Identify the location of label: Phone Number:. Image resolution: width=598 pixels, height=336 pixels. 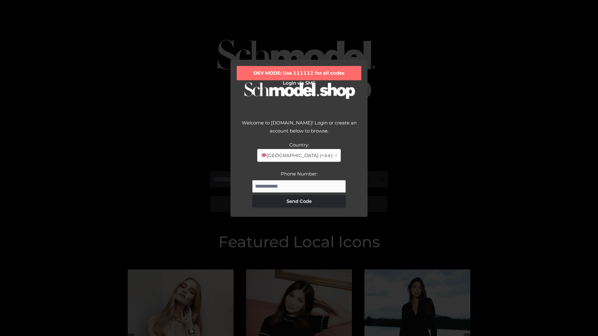
(299, 174).